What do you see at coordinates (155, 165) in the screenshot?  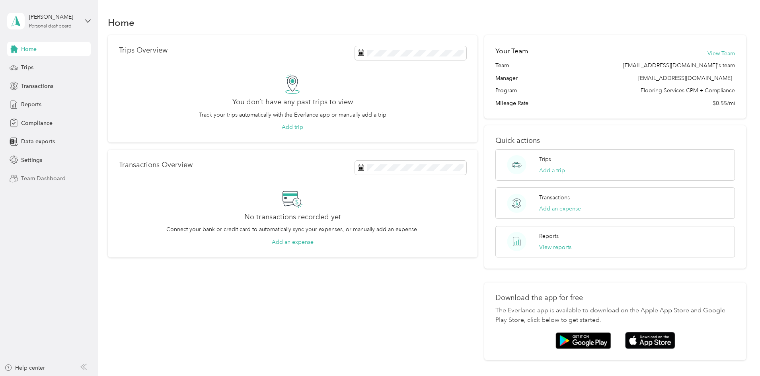 I see `p: Transactions Overview` at bounding box center [155, 165].